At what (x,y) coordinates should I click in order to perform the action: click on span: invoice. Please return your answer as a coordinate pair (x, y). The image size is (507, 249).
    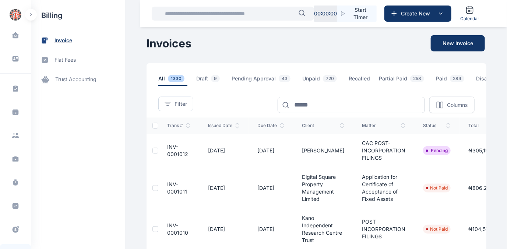
    Looking at the image, I should click on (63, 40).